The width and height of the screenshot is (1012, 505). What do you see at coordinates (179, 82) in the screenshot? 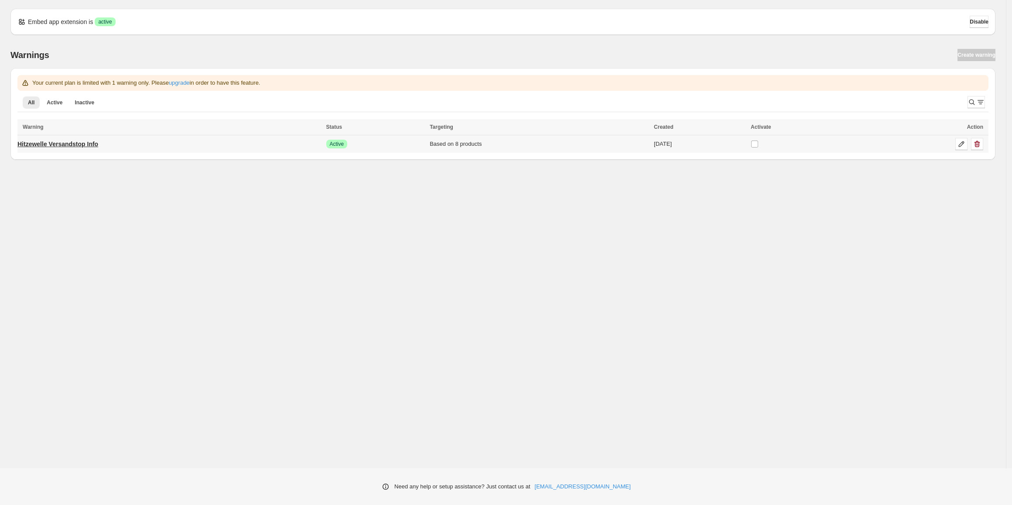
I see `a: upgrade` at bounding box center [179, 82].